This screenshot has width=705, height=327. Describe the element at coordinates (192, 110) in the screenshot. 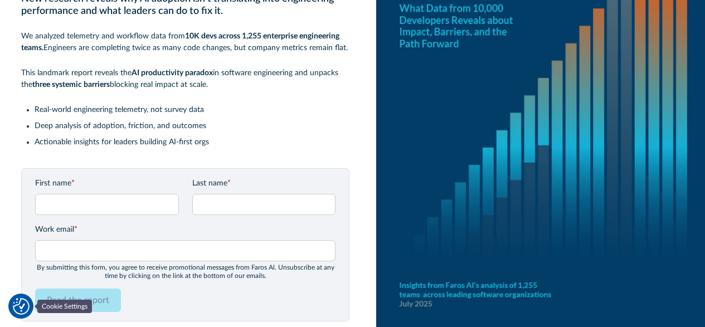

I see `li: Real-world engineering telemetry, not survey data` at that location.